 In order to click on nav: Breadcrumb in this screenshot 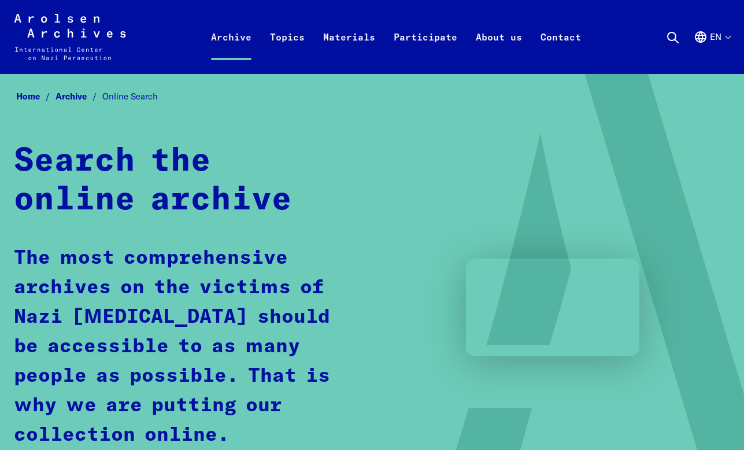, I will do `click(372, 97)`.